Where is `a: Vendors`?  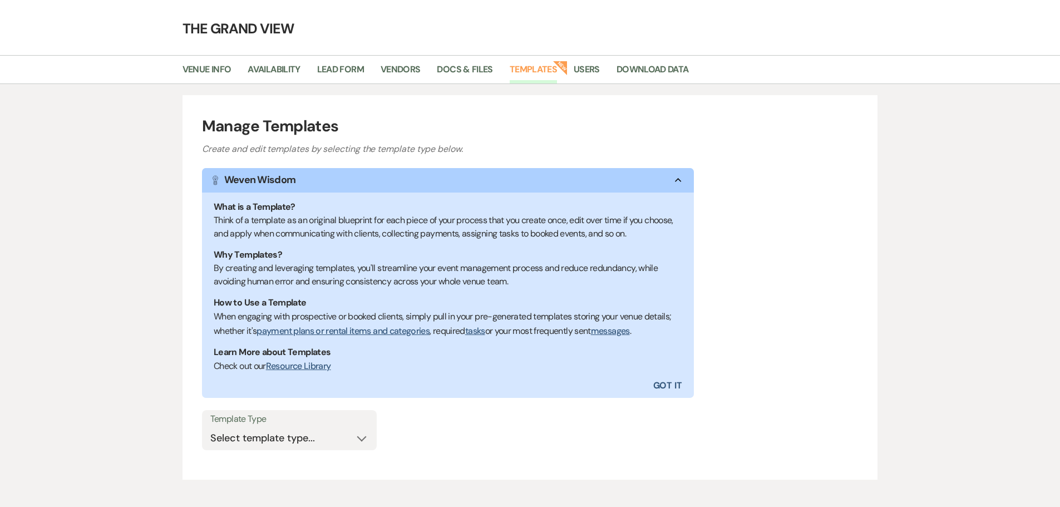 a: Vendors is located at coordinates (401, 73).